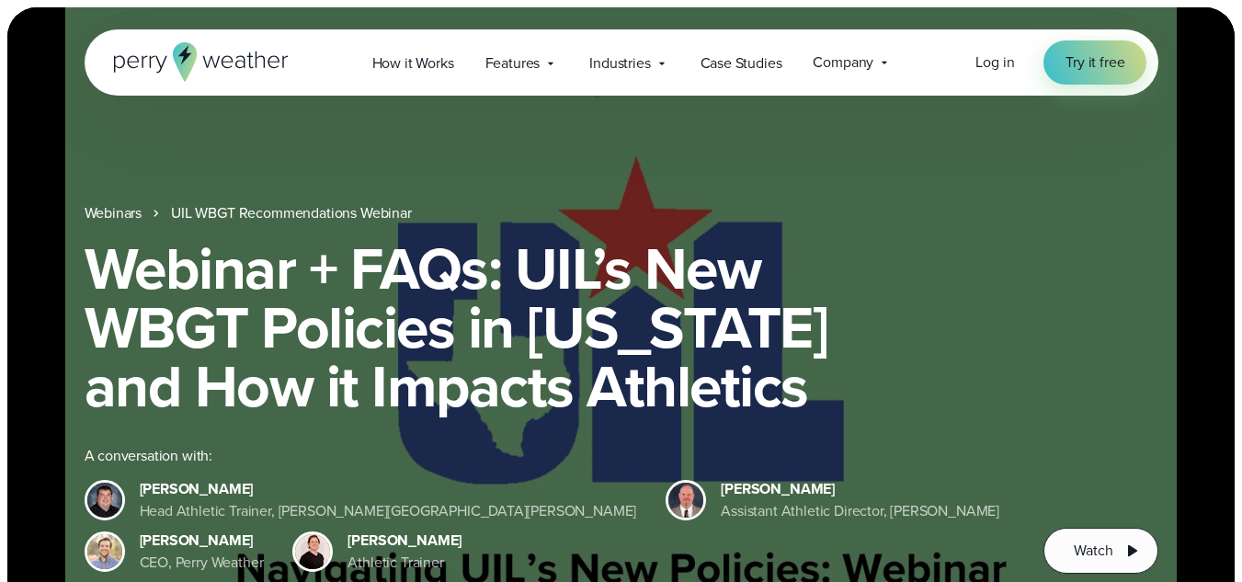 This screenshot has width=1242, height=582. Describe the element at coordinates (1095, 63) in the screenshot. I see `a: Try it free` at that location.